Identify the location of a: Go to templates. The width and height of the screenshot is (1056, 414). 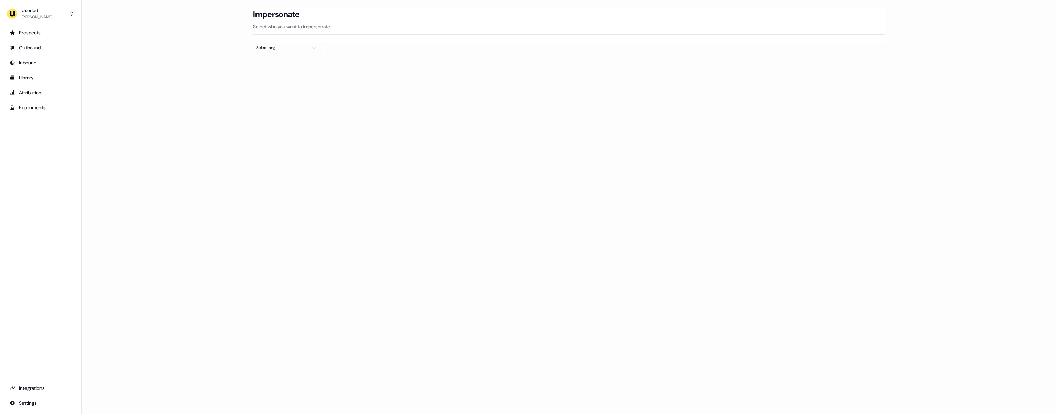
(40, 78).